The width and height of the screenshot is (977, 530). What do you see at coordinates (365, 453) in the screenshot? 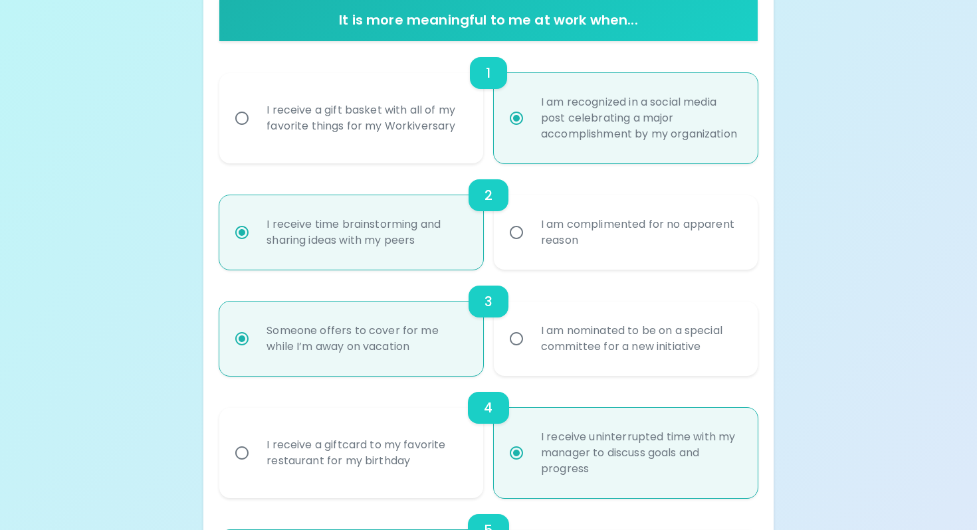
I see `div: I receive a giftcard to my favorite restaurant for my birthday` at bounding box center [365, 453].